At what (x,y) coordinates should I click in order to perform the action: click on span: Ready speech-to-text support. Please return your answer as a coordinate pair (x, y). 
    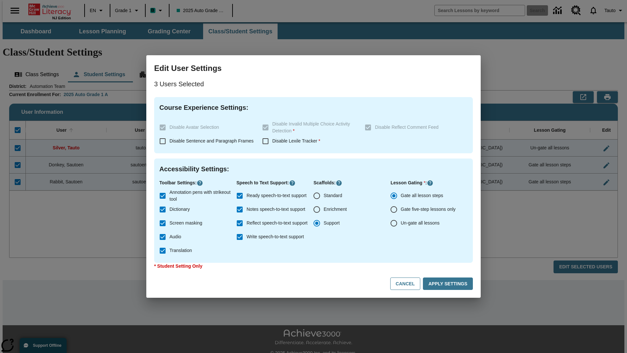
    Looking at the image, I should click on (277, 195).